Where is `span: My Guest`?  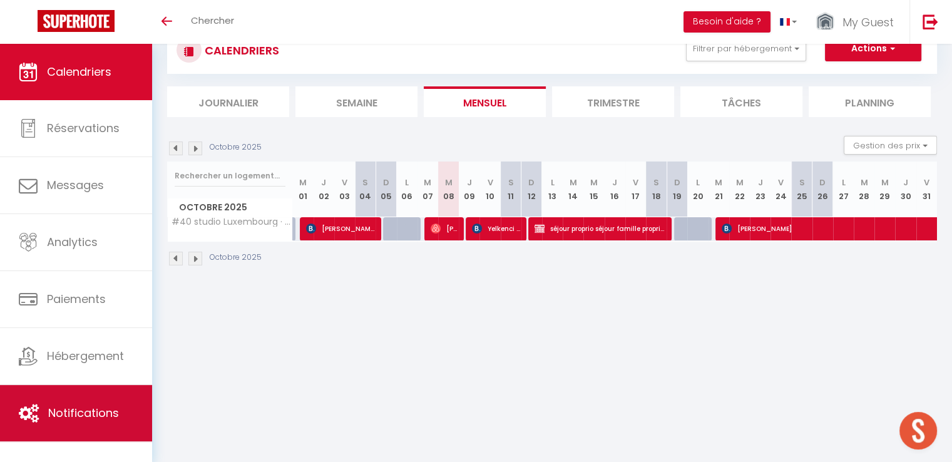
span: My Guest is located at coordinates (868, 22).